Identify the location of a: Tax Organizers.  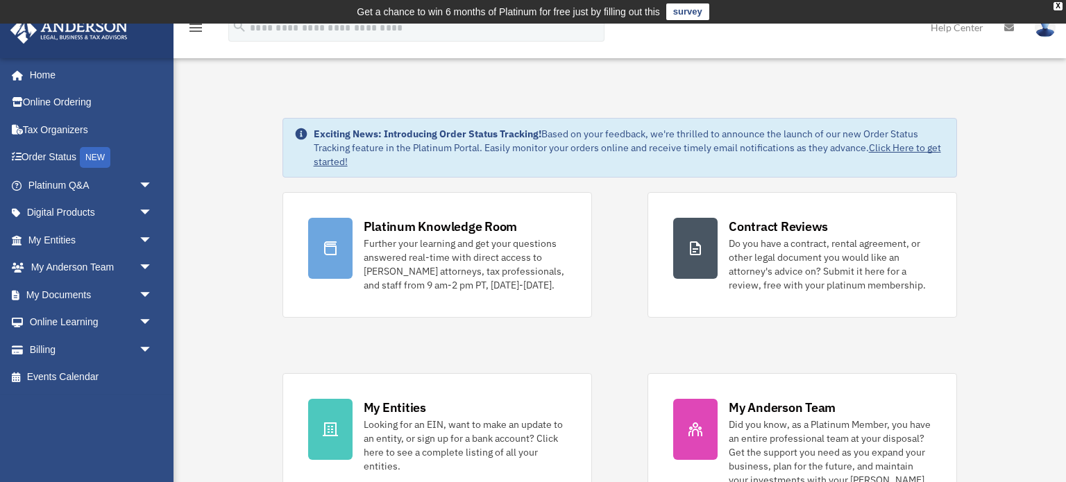
(92, 130).